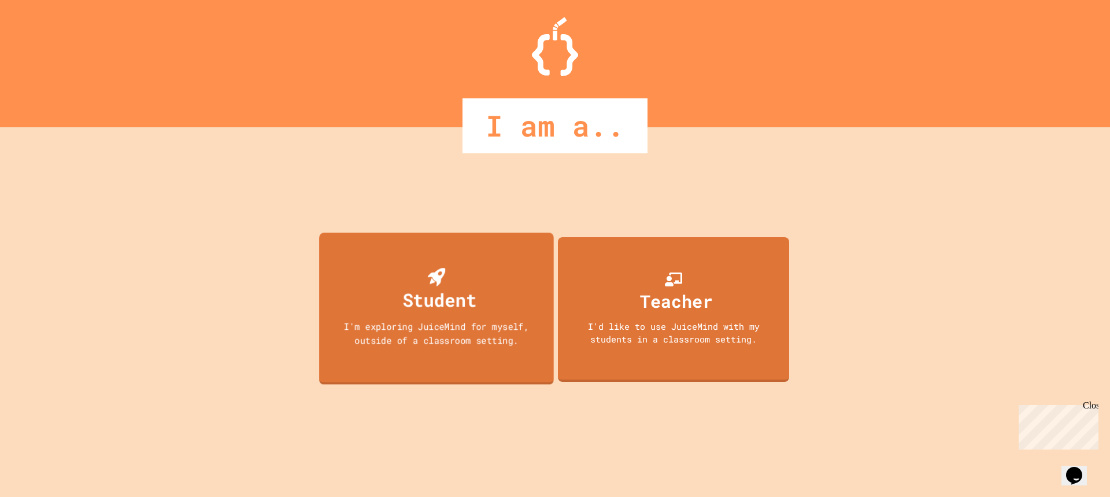  I want to click on div: Chat with us now!Close, so click(42, 39).